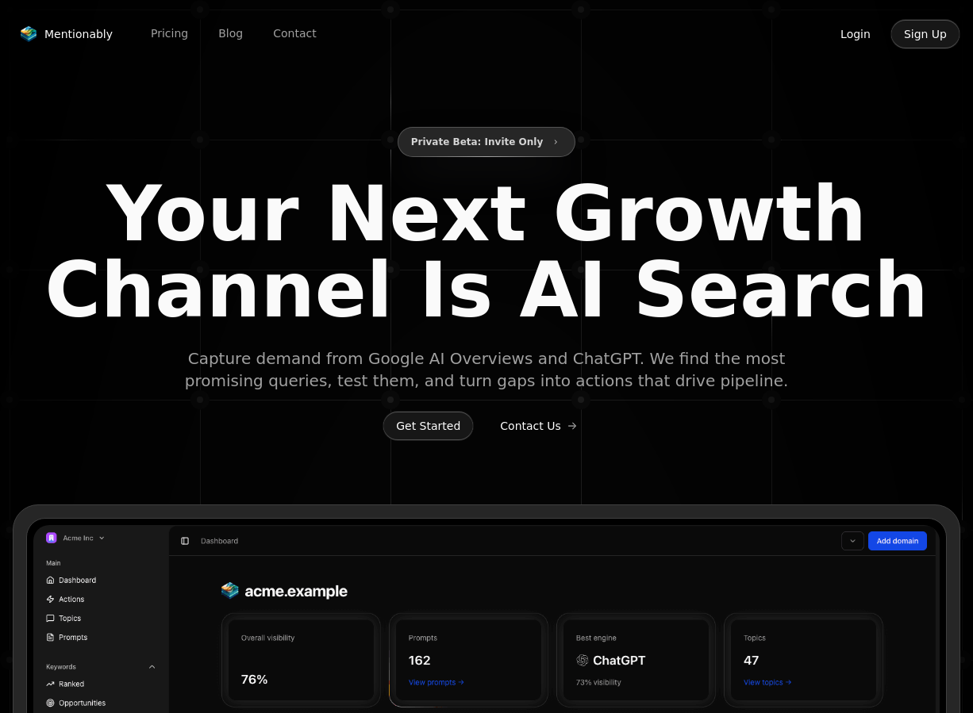 The width and height of the screenshot is (973, 713). I want to click on span: Your Next Growth Channel Is AI Search, so click(486, 252).